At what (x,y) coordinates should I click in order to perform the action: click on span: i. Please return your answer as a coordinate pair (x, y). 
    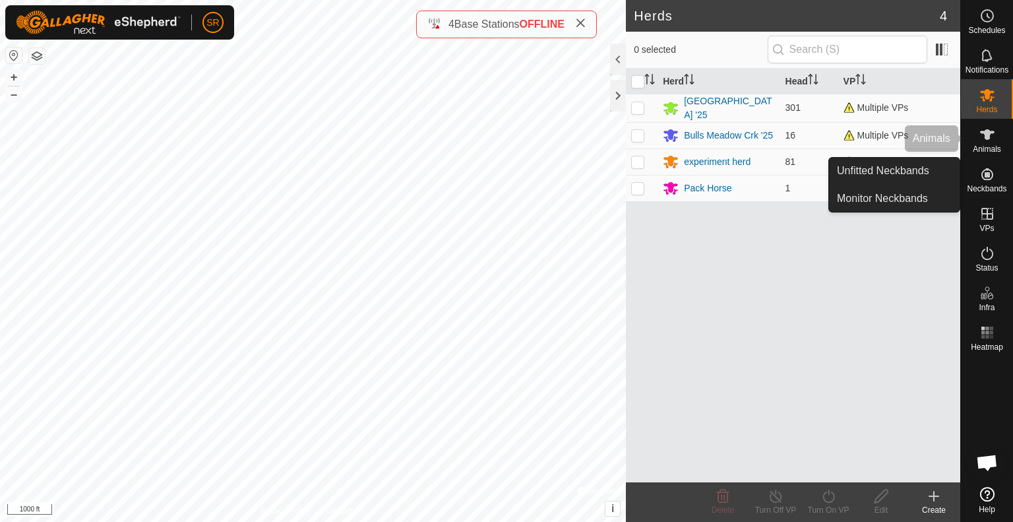
    Looking at the image, I should click on (613, 508).